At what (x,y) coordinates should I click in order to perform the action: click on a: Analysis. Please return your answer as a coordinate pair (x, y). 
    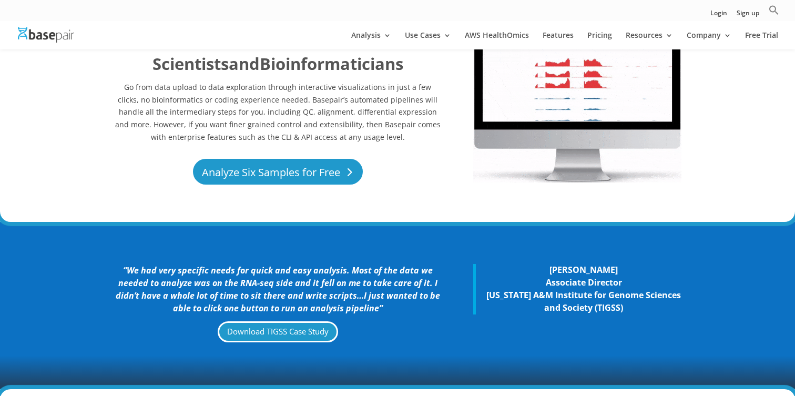
    Looking at the image, I should click on (371, 41).